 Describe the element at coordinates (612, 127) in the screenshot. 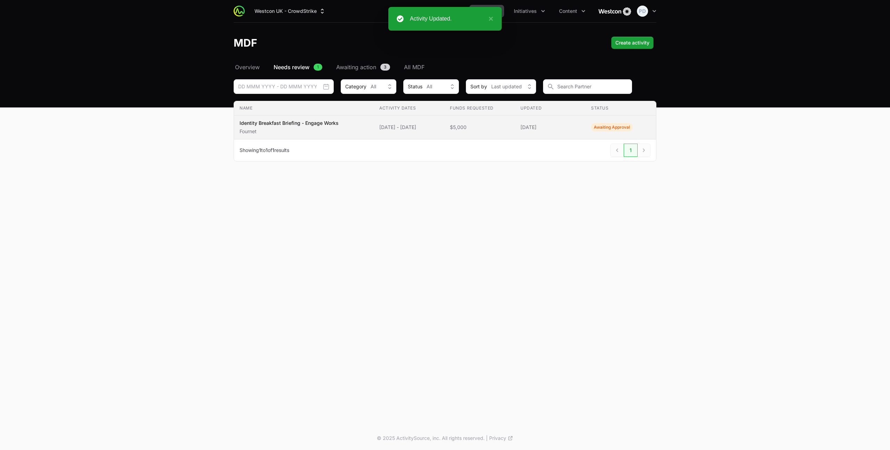

I see `span: Activity Status` at that location.